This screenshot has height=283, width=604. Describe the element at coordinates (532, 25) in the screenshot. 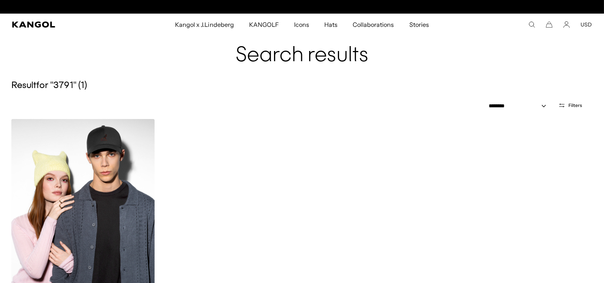

I see `summary: Search here` at that location.